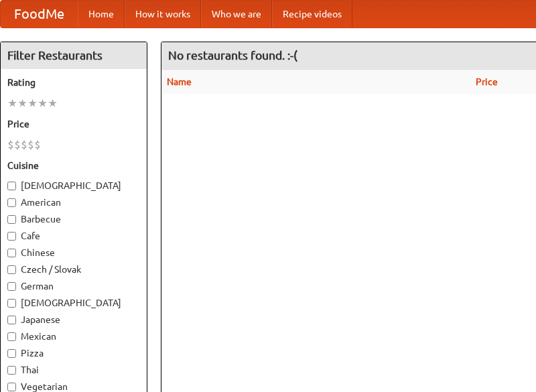  Describe the element at coordinates (74, 82) in the screenshot. I see `h5: Rating` at that location.